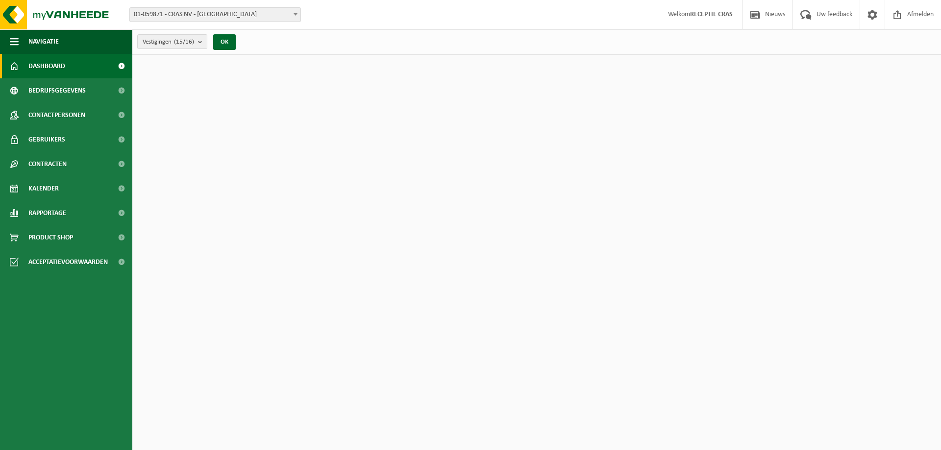 The width and height of the screenshot is (941, 450). Describe the element at coordinates (57, 91) in the screenshot. I see `span: Bedrijfsgegevens` at that location.